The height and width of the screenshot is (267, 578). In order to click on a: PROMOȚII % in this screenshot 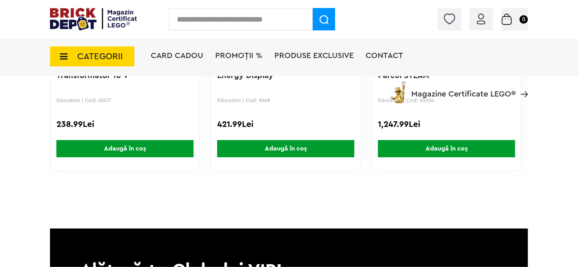, I will do `click(239, 56)`.